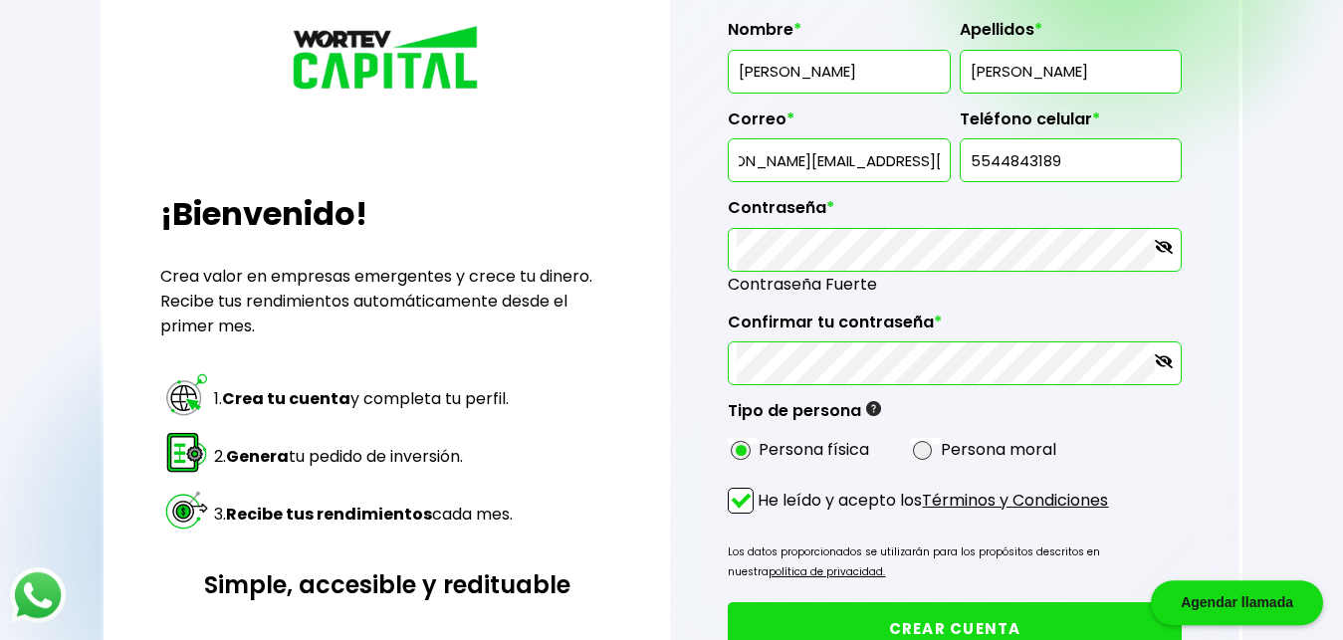 The height and width of the screenshot is (640, 1343). What do you see at coordinates (933, 500) in the screenshot?
I see `p: He leído y acepto los` at bounding box center [933, 500].